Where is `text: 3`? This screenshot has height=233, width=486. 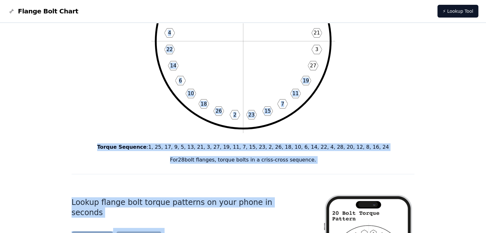 text: 3 is located at coordinates (317, 49).